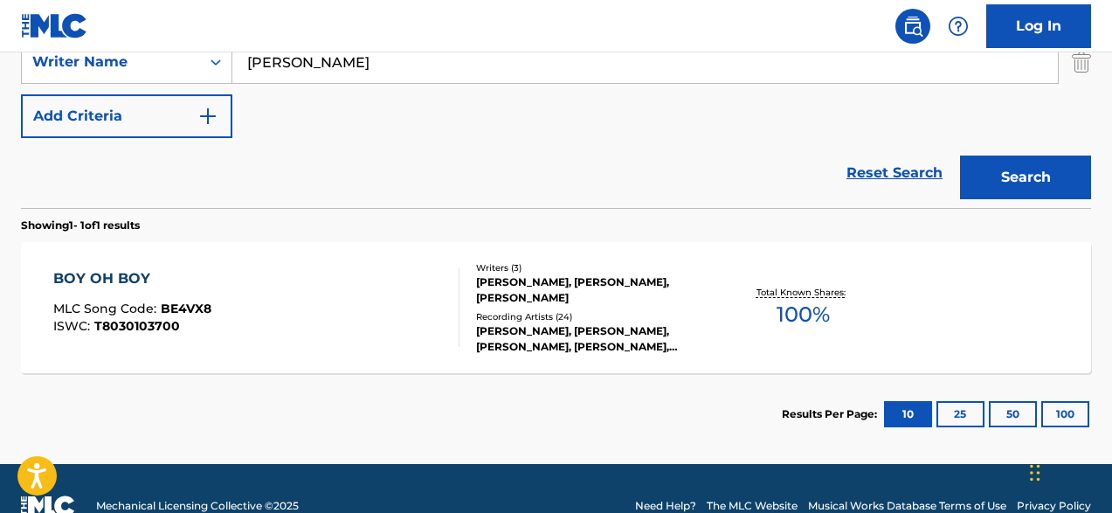 The width and height of the screenshot is (1112, 513). I want to click on p: Showing 1 - 1 of 1 results, so click(80, 225).